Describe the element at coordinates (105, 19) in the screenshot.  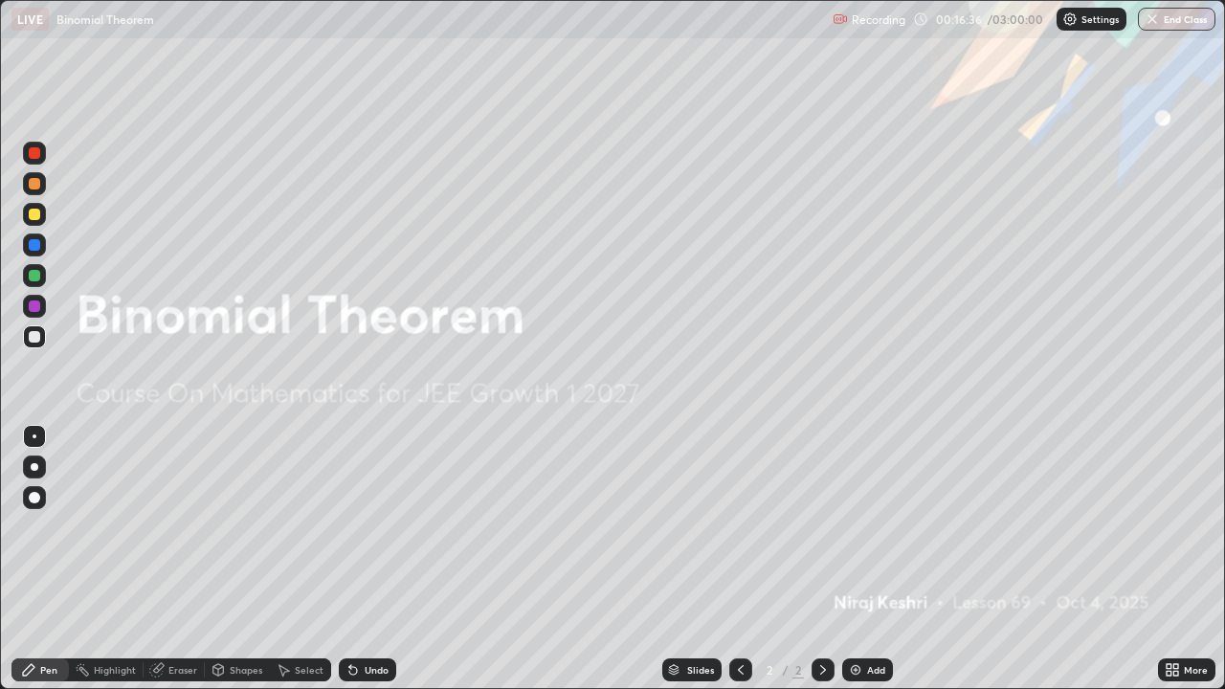
I see `p: Binomial Theorem` at that location.